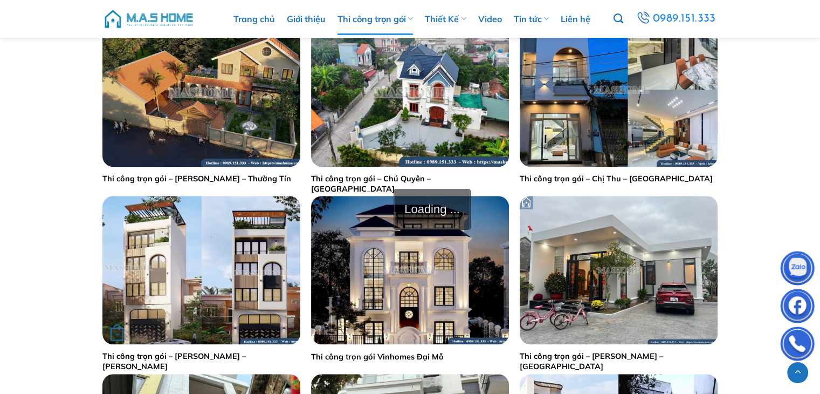  I want to click on a: Tin tức, so click(531, 19).